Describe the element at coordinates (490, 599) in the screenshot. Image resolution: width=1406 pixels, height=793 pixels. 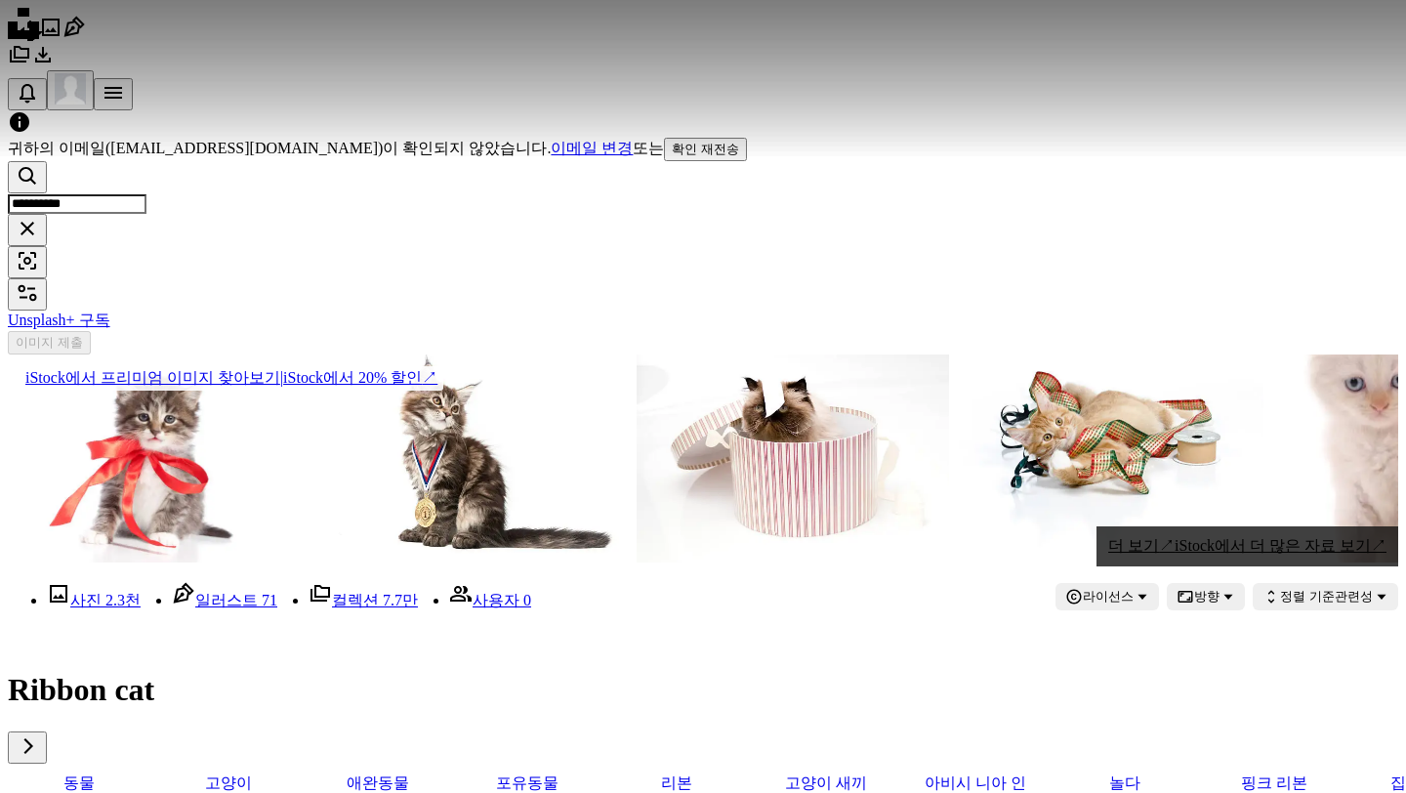
I see `a: 사용자 0` at that location.